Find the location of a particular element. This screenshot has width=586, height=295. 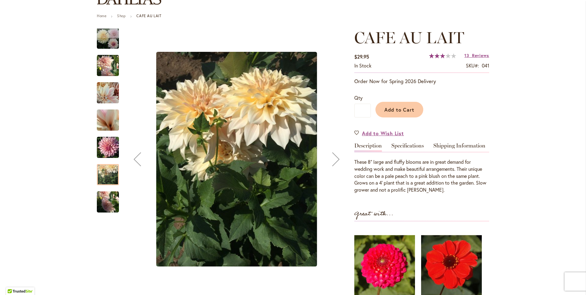

div: Previous is located at coordinates (108, 33).